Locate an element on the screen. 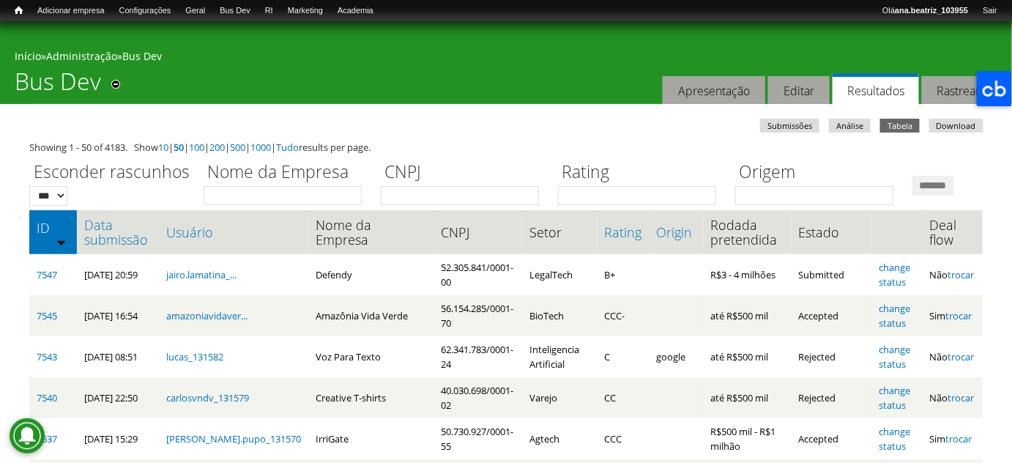 This screenshot has width=1012, height=463. a: ID is located at coordinates (53, 228).